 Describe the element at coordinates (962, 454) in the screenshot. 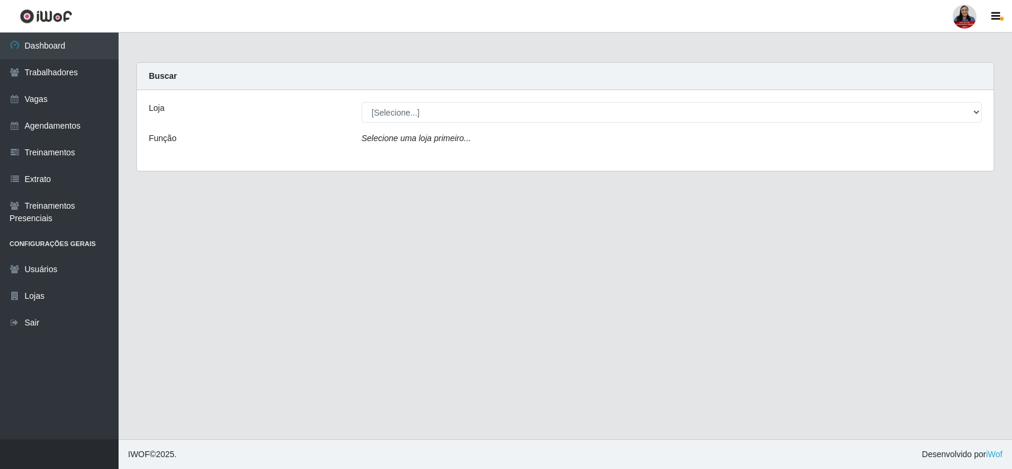

I see `span: Desenvolvido por` at that location.